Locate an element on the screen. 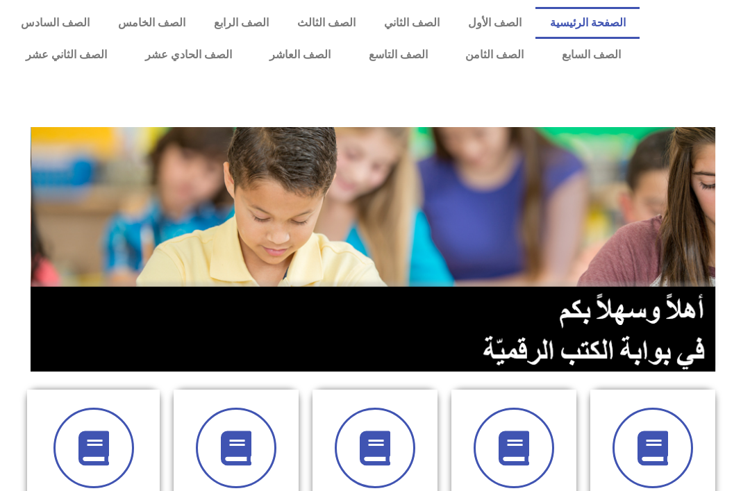 The height and width of the screenshot is (491, 750). a: الصف التاسع is located at coordinates (398, 55).